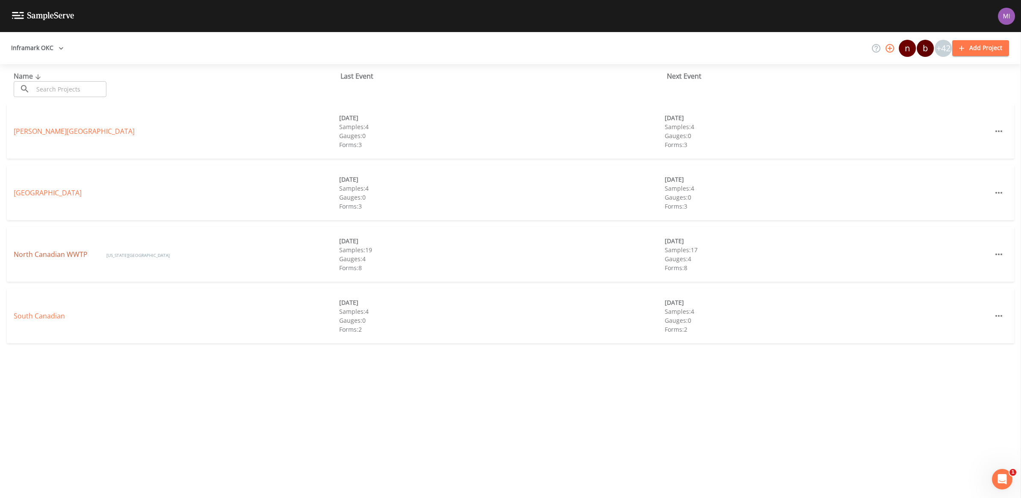 Image resolution: width=1021 pixels, height=498 pixels. Describe the element at coordinates (504, 76) in the screenshot. I see `div: Last Event` at that location.